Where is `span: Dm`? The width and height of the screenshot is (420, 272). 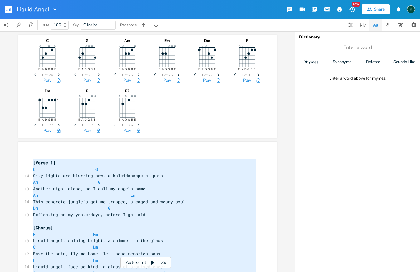 span: Dm is located at coordinates (95, 247).